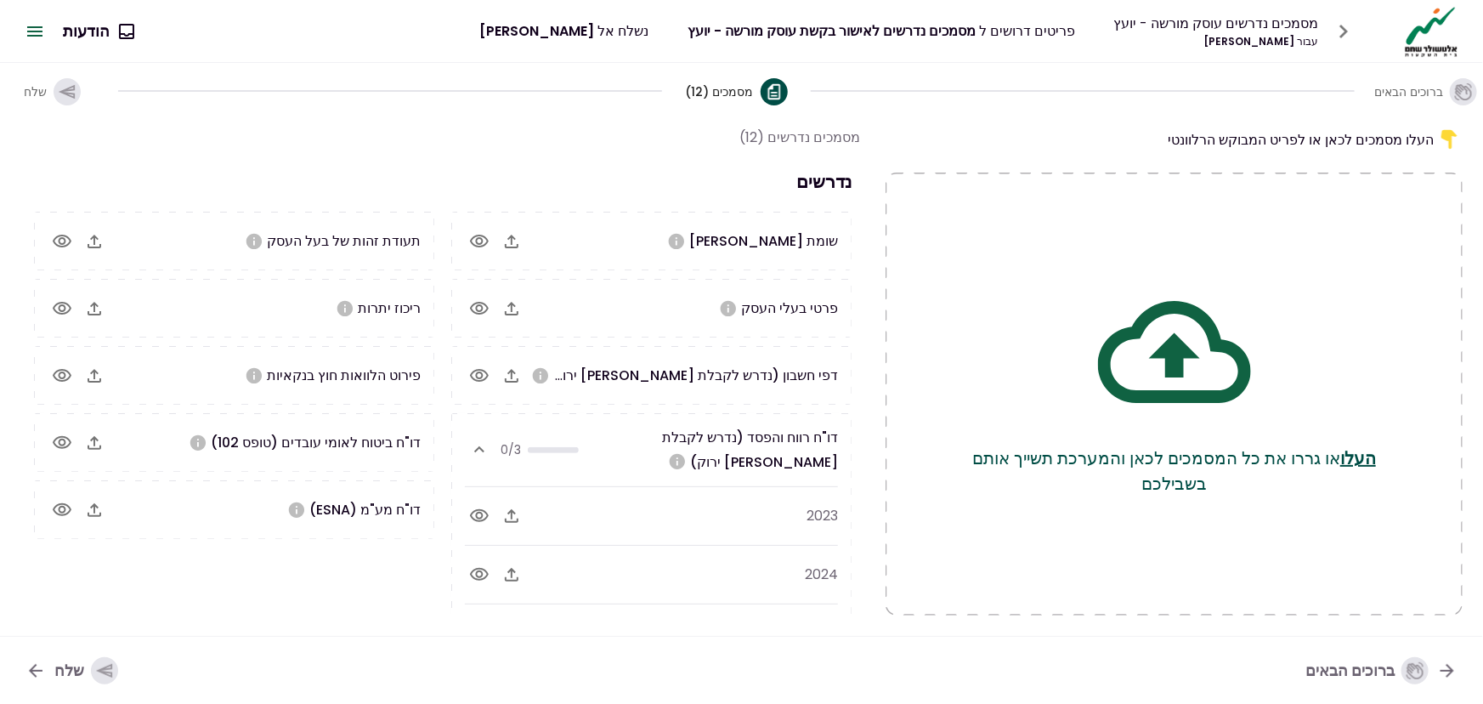 This screenshot has height=704, width=1483. Describe the element at coordinates (315, 442) in the screenshot. I see `span: דו"ח ביטוח לאומי עובדים (טופס 102)` at that location.